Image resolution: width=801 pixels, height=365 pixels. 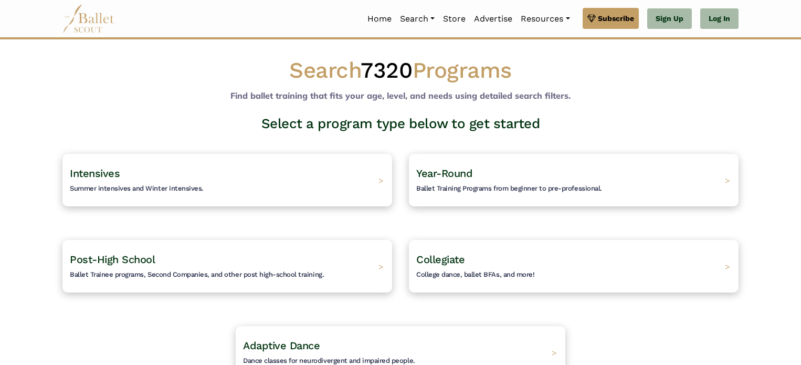 I want to click on img: gem.svg, so click(x=591, y=18).